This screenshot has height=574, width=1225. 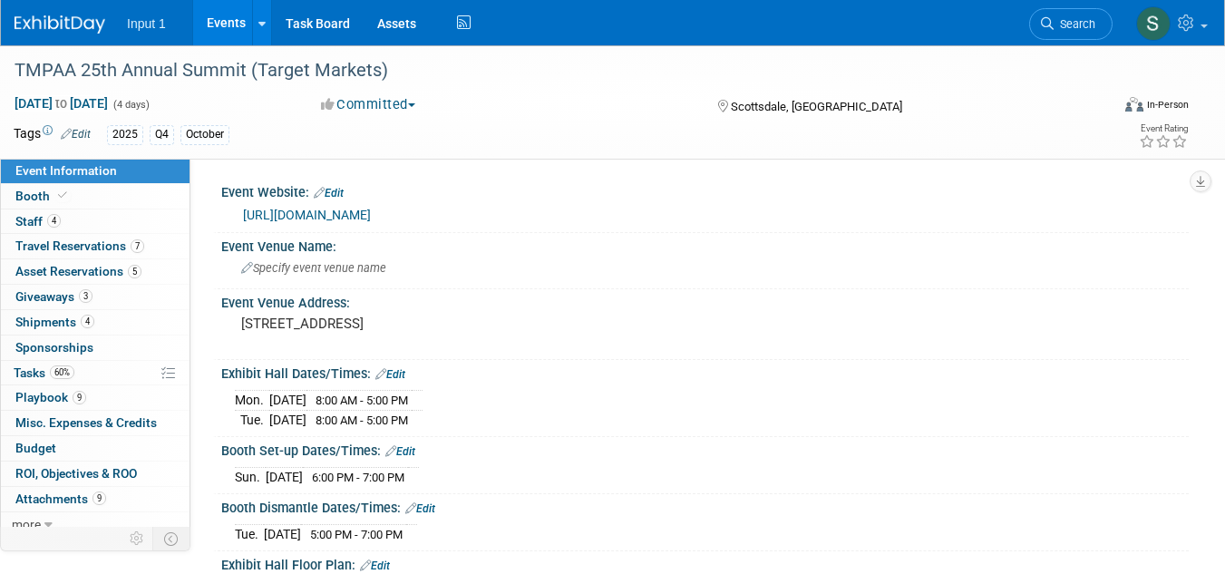 I want to click on span: Specify event venue name, so click(x=314, y=267).